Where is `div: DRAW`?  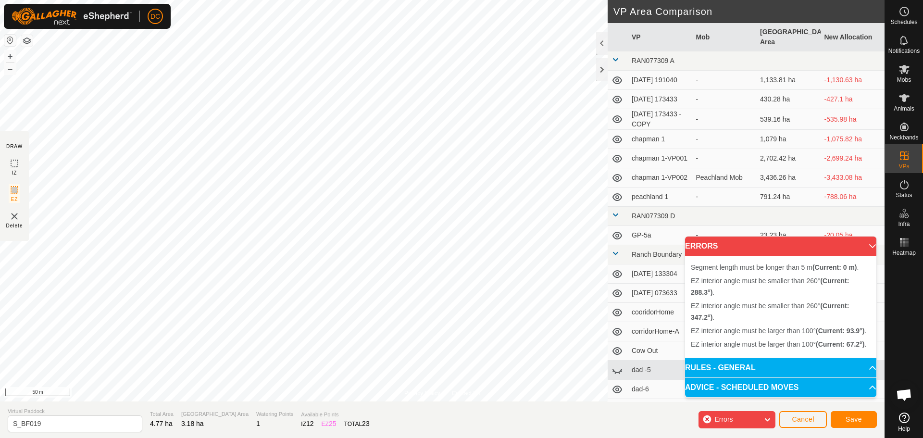
div: DRAW is located at coordinates (14, 146).